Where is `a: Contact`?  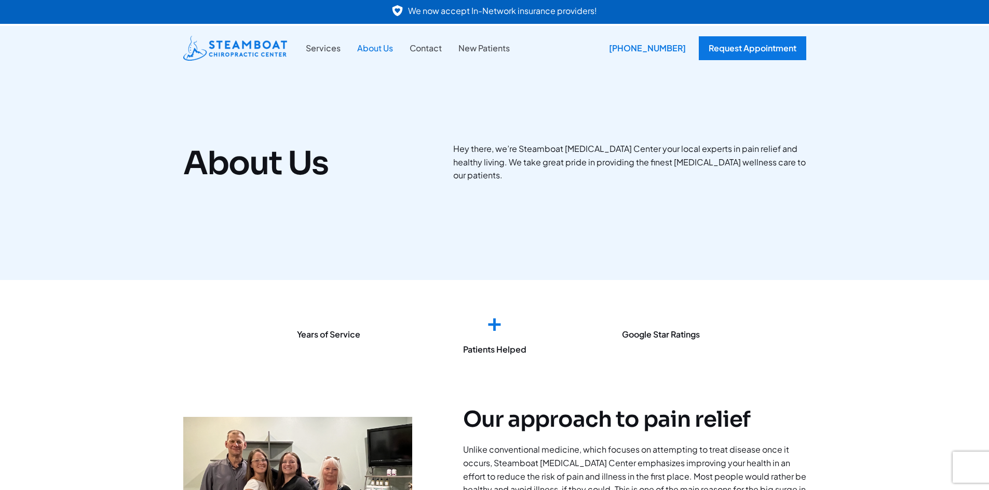
a: Contact is located at coordinates (426, 48).